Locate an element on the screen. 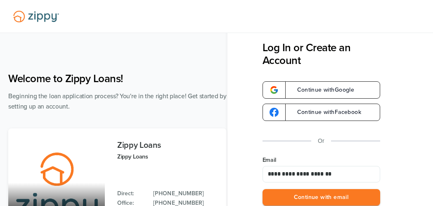 The width and height of the screenshot is (433, 206). span: Continue with Google is located at coordinates (321, 90).